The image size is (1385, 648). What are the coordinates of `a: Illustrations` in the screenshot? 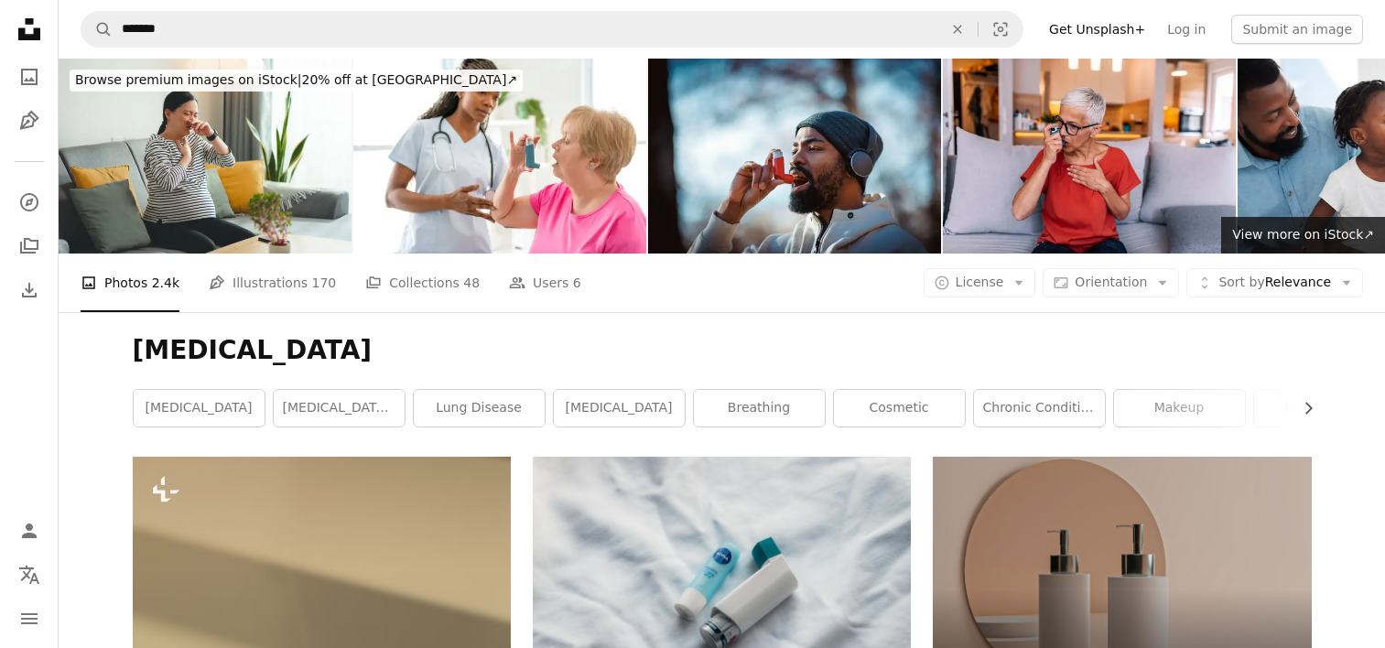 It's located at (29, 121).